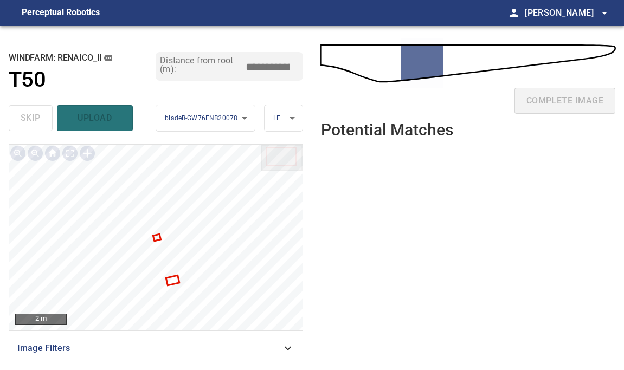 This screenshot has width=624, height=370. Describe the element at coordinates (53, 153) in the screenshot. I see `div: Go home` at that location.